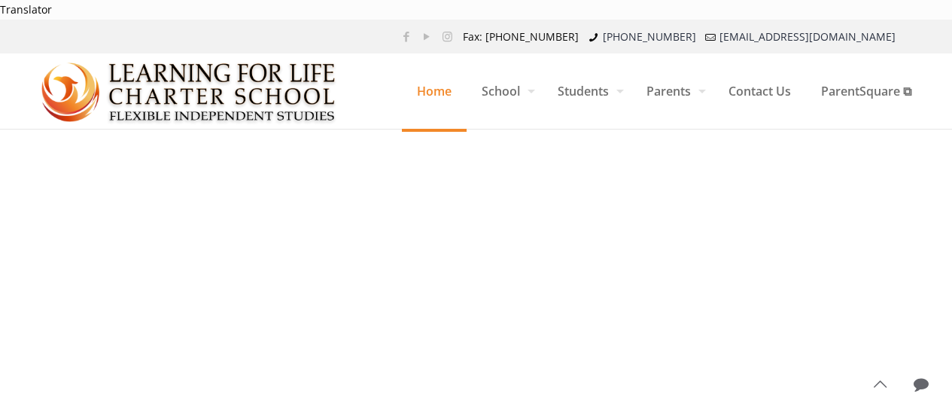 The height and width of the screenshot is (415, 952). I want to click on ul: contact details, so click(683, 36).